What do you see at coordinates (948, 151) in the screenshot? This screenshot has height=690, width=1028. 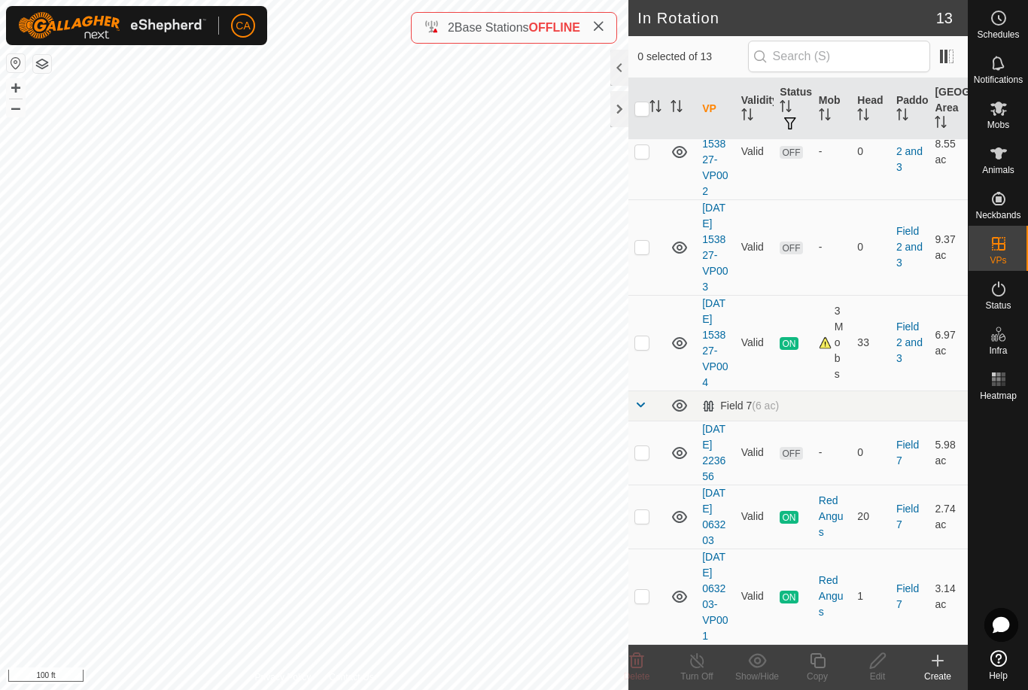 I see `td: 8.55 ac` at bounding box center [948, 151].